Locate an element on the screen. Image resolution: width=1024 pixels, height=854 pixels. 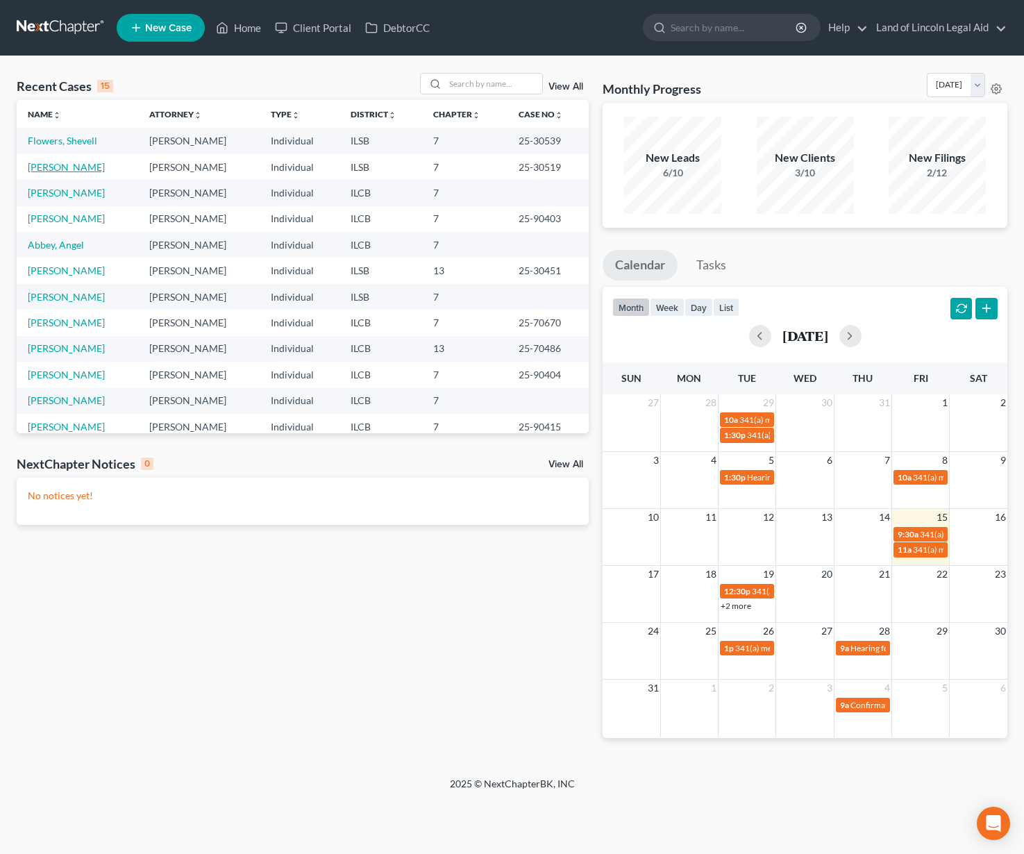
span: 17 is located at coordinates (653, 574).